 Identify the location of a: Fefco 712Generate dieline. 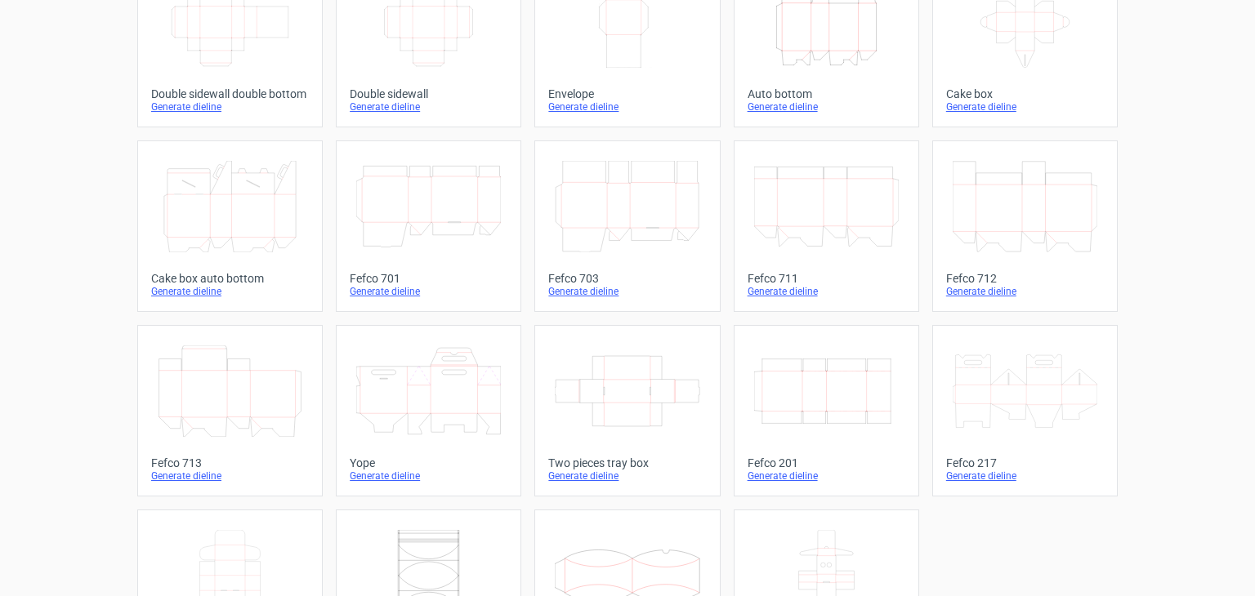
(1025, 226).